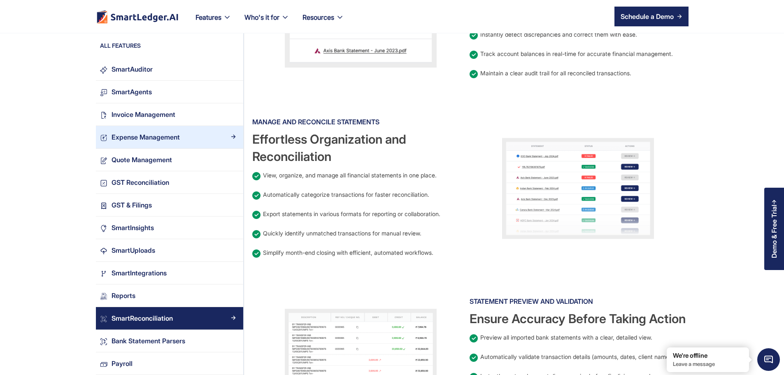  What do you see at coordinates (170, 341) in the screenshot?
I see `a: Bank Statement ParsersArrow Right Blue` at bounding box center [170, 341].